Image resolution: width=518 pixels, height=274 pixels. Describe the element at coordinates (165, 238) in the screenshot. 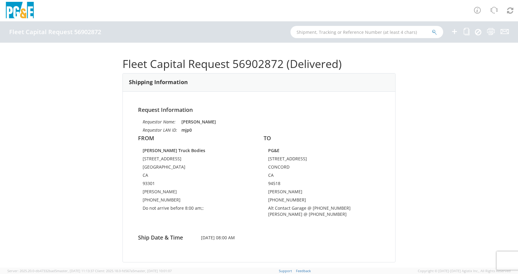

I see `h4: Ship Date & Time` at that location.